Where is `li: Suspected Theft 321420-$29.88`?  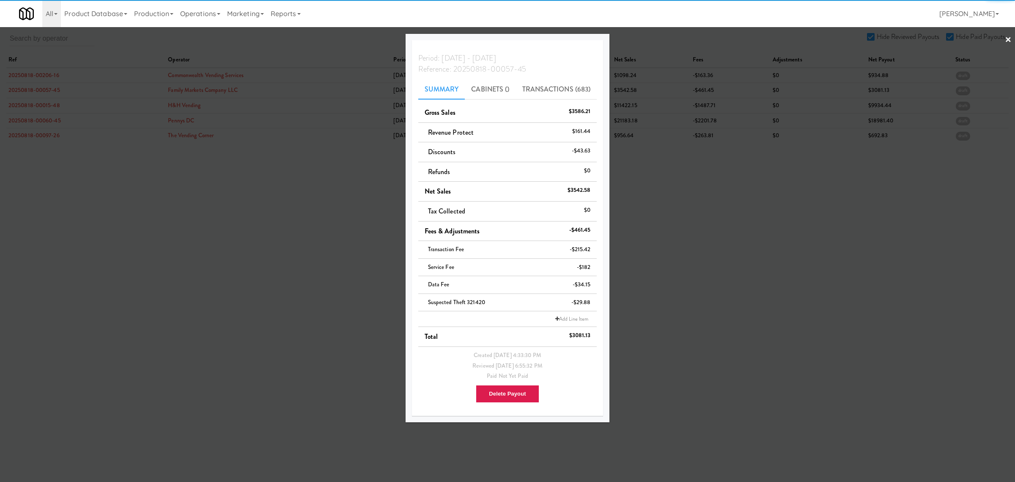 li: Suspected Theft 321420-$29.88 is located at coordinates (508, 303).